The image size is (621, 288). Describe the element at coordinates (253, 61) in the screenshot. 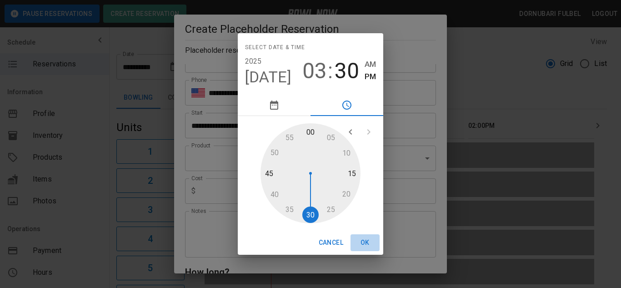

I see `span: 2025` at that location.